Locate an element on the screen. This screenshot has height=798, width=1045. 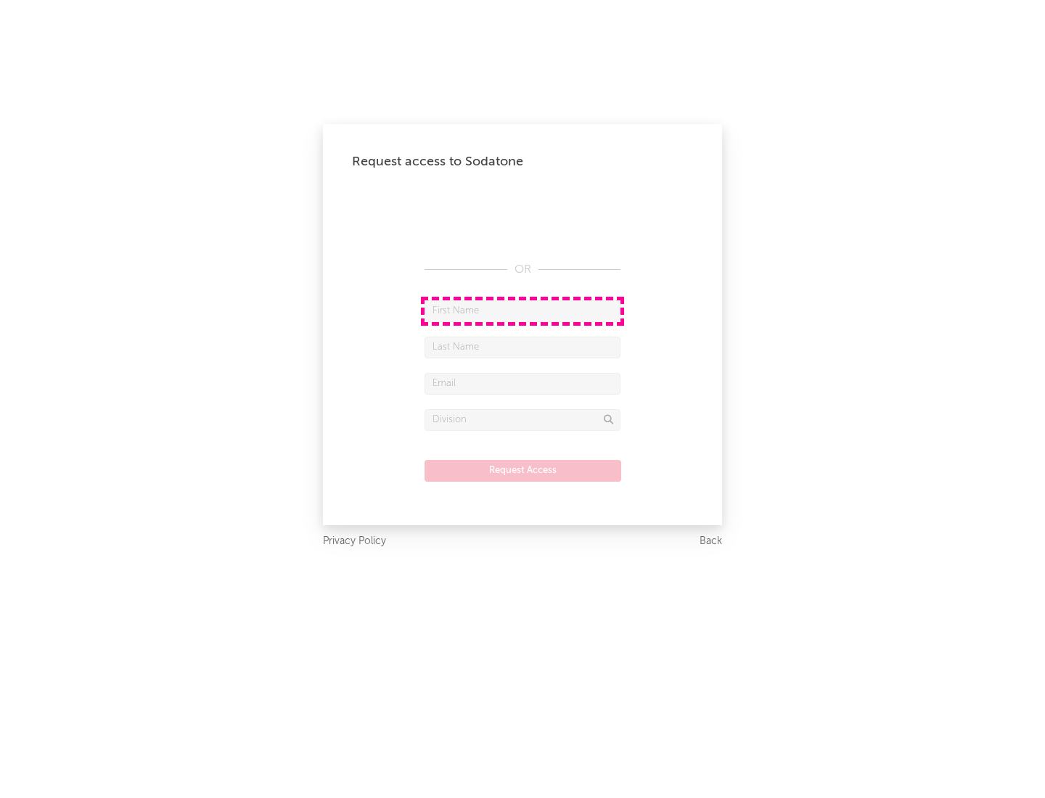
input: Division is located at coordinates (523, 420).